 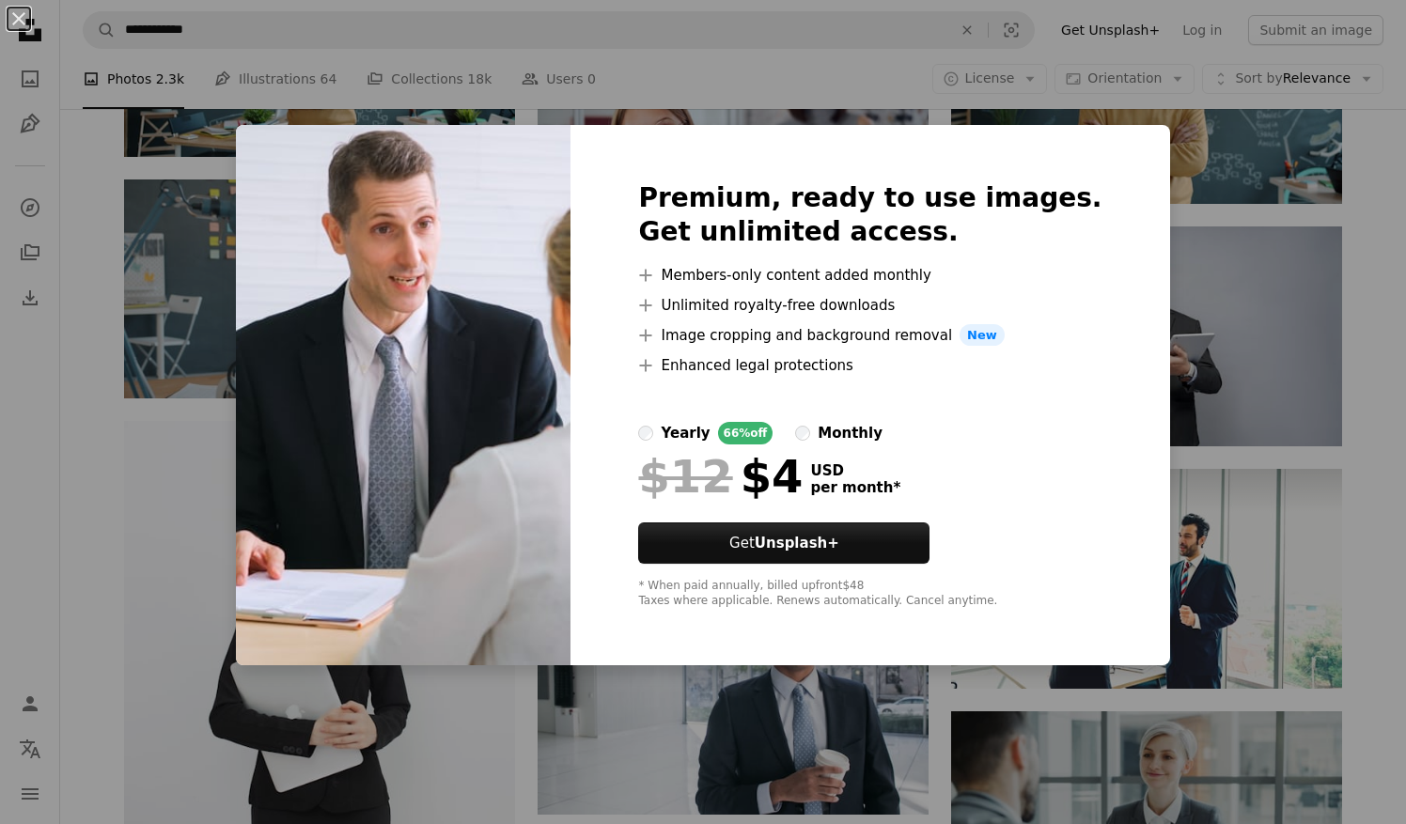 What do you see at coordinates (855, 488) in the screenshot?
I see `span: per month *` at bounding box center [855, 488].